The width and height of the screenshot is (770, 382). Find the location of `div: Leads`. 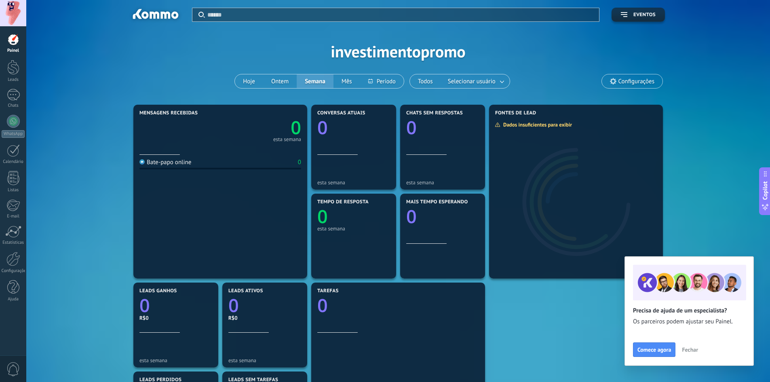

div: Leads is located at coordinates (13, 80).